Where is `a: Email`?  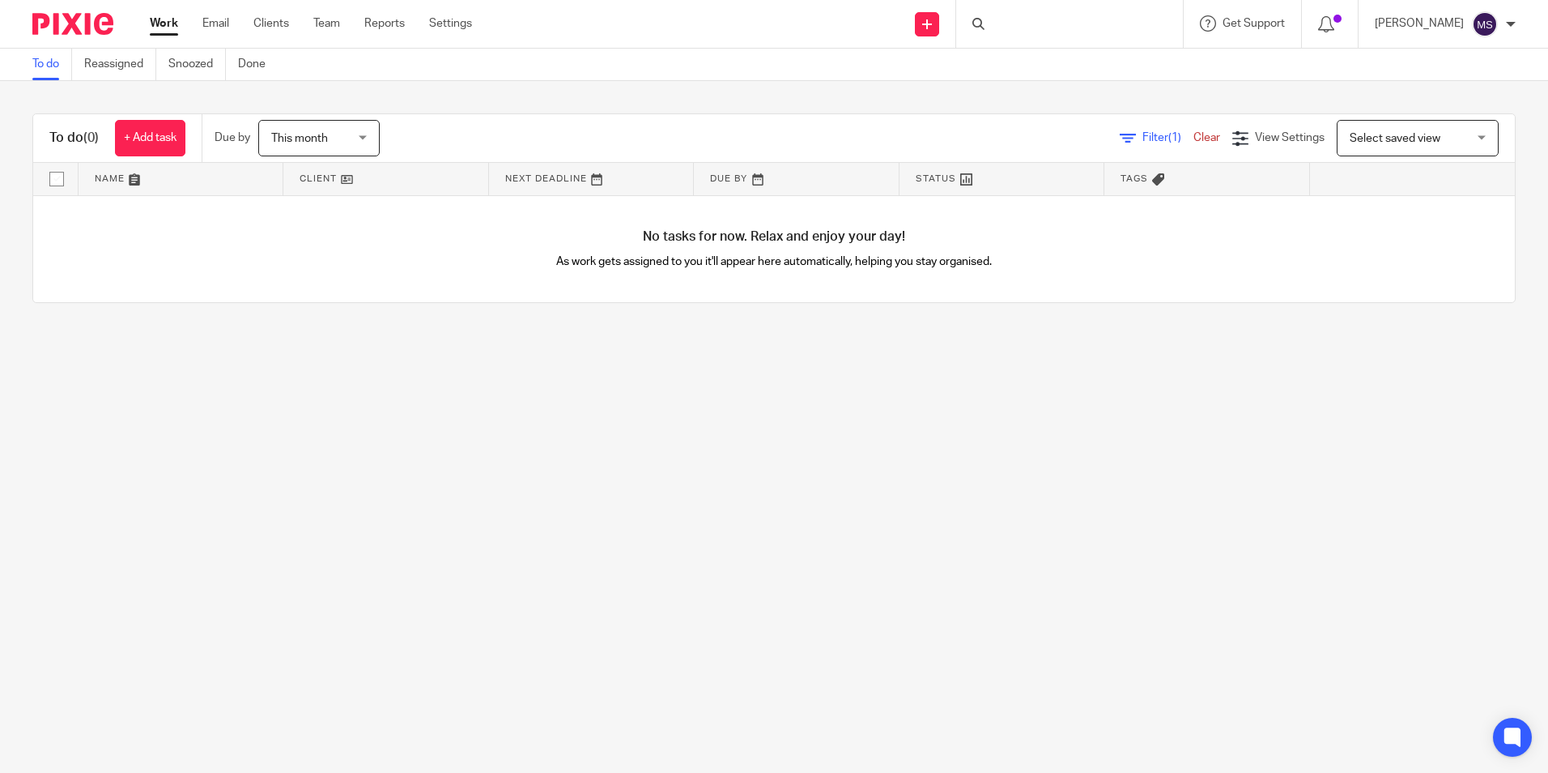 a: Email is located at coordinates (215, 23).